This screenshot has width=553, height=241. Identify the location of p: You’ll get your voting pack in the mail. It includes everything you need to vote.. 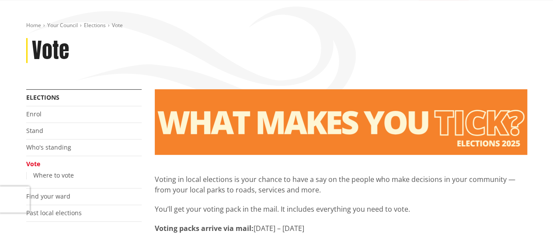
(341, 209).